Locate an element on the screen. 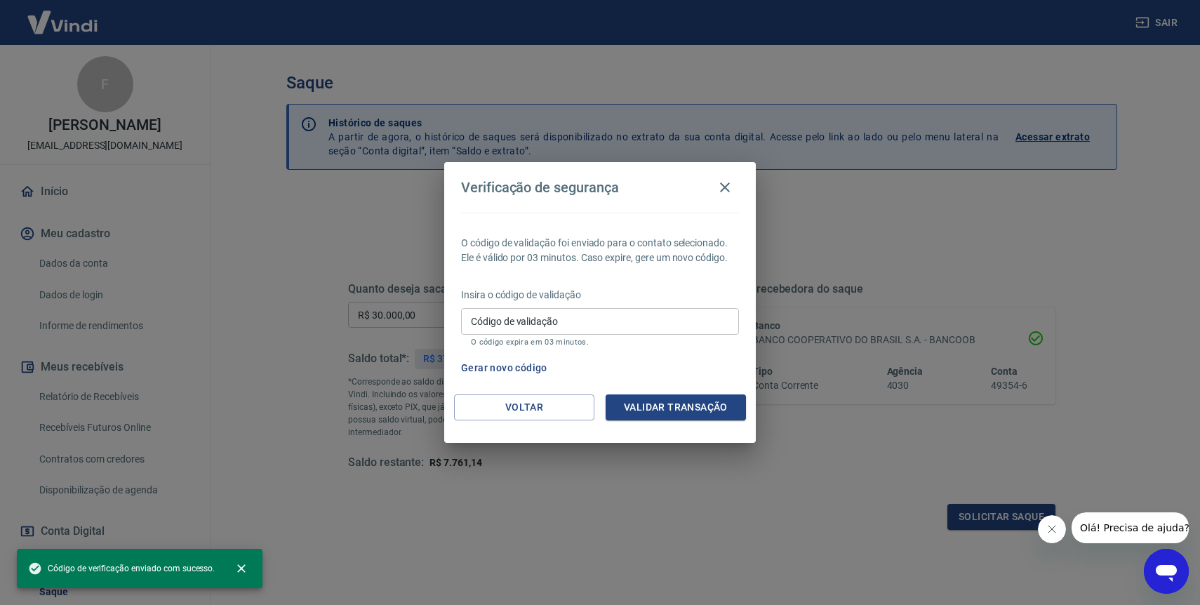 The image size is (1200, 605). p: O código de validação foi enviado para o contato selecionado. Ele é válido por 03 minutos. Caso e... is located at coordinates (600, 251).